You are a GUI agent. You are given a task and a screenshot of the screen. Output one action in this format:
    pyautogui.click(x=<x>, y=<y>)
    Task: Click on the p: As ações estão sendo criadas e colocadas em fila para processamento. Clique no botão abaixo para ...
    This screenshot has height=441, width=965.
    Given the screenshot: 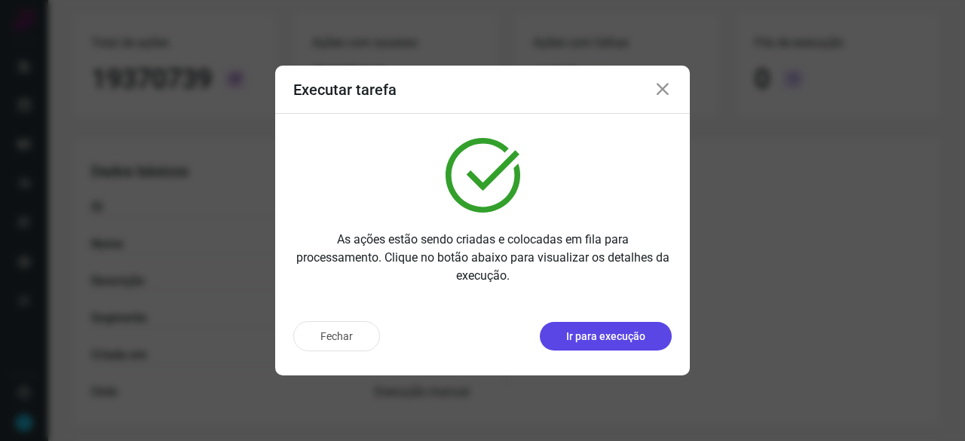 What is the action you would take?
    pyautogui.click(x=482, y=258)
    